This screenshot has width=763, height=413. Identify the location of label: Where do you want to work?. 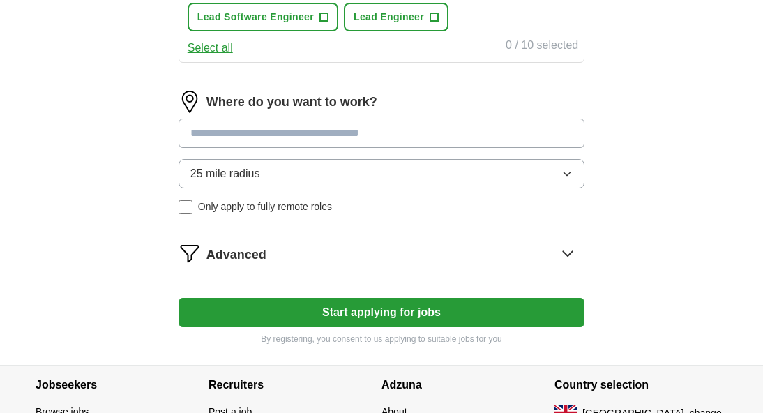
(292, 102).